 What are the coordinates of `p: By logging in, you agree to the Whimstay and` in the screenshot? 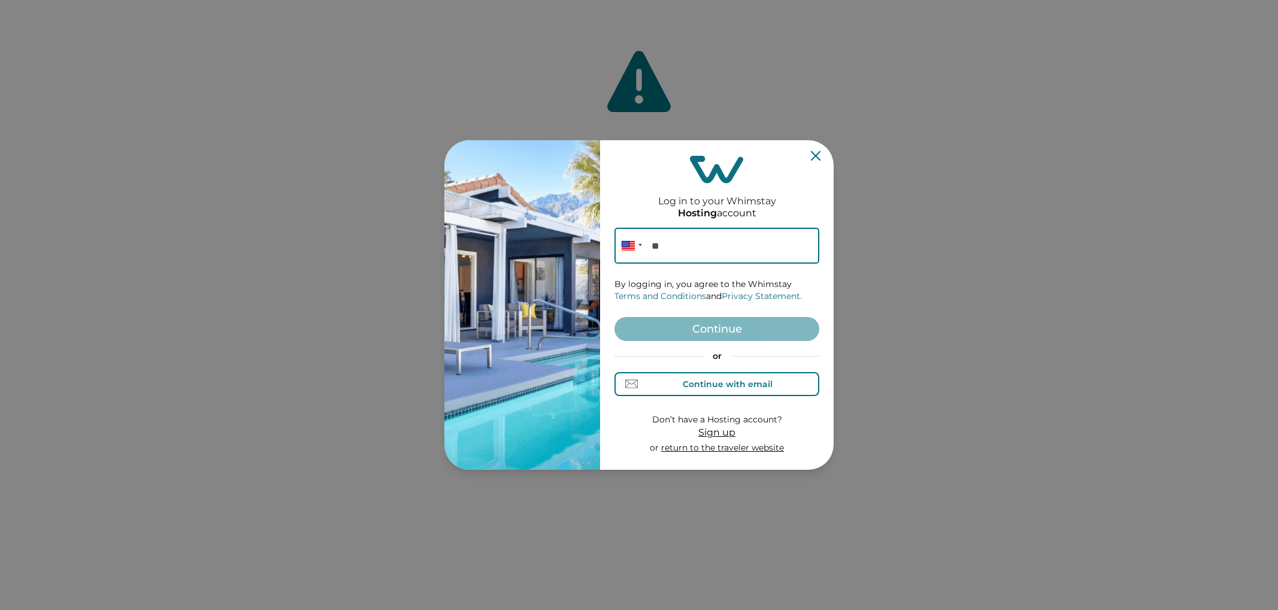 It's located at (717, 290).